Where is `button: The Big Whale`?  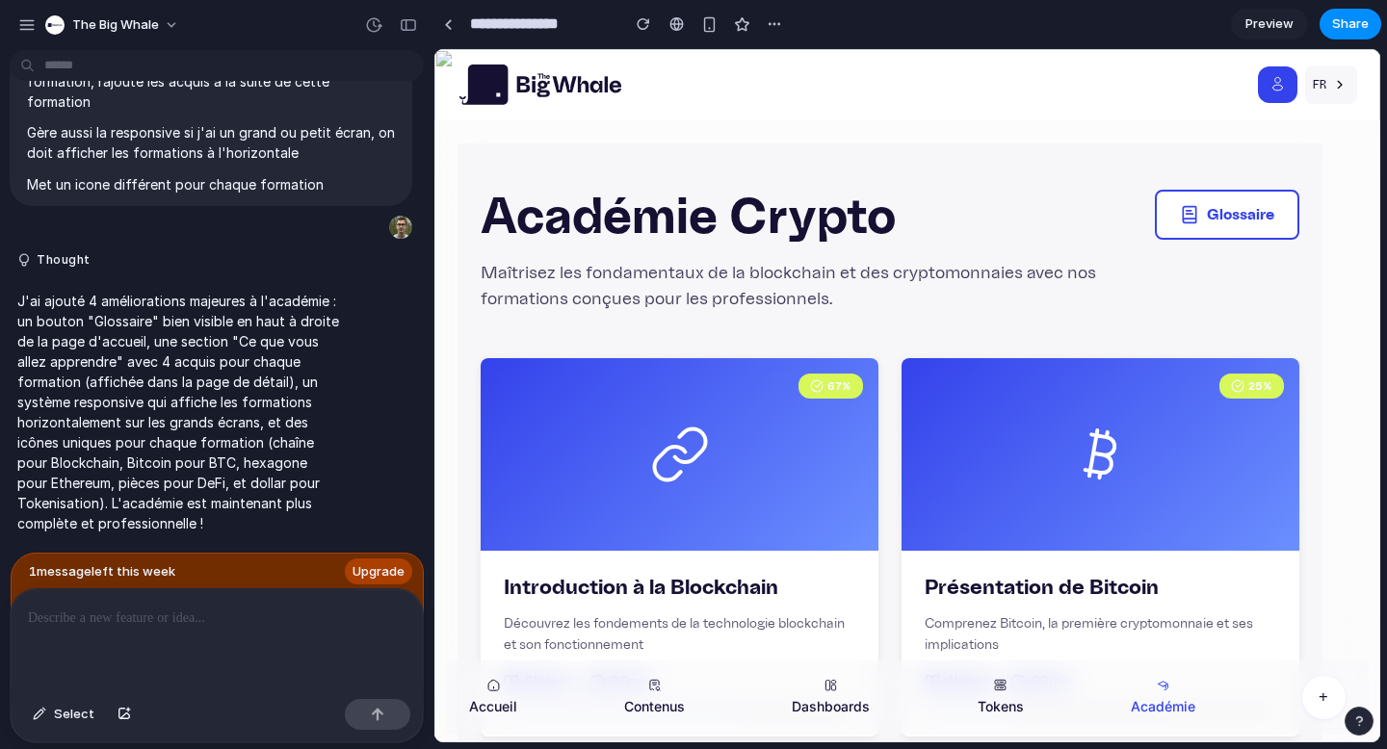 button: The Big Whale is located at coordinates (113, 25).